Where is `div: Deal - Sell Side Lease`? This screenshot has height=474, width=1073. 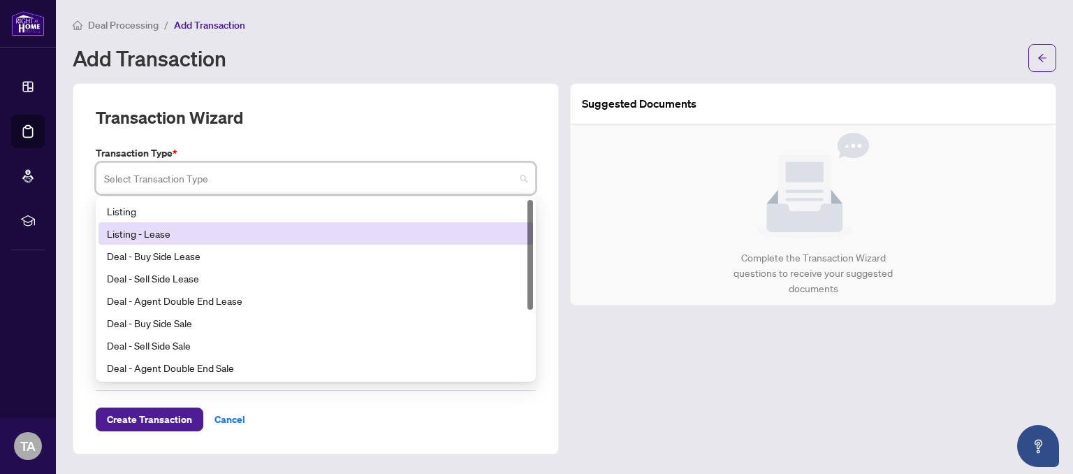 div: Deal - Sell Side Lease is located at coordinates (316, 278).